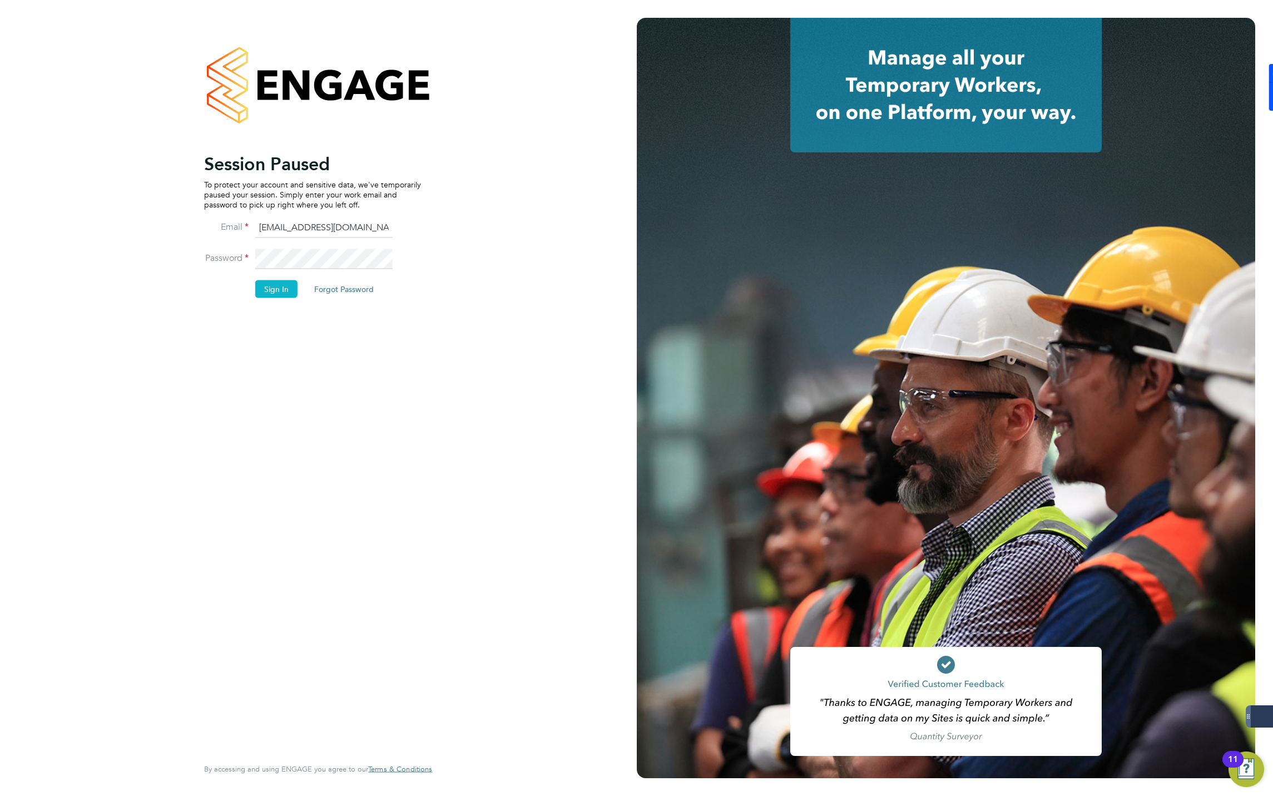 This screenshot has height=796, width=1273. What do you see at coordinates (276, 289) in the screenshot?
I see `button: Sign In` at bounding box center [276, 289].